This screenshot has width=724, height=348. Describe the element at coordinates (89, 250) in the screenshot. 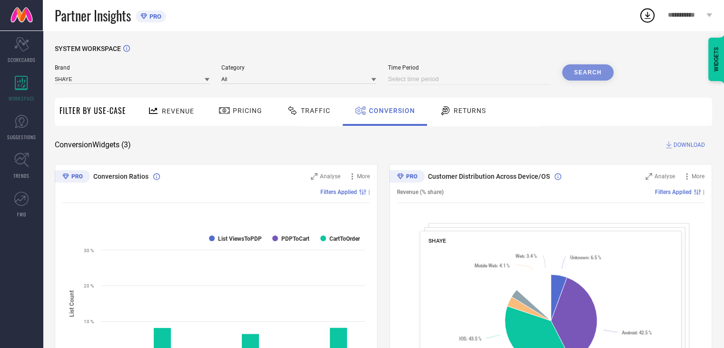

I see `text: 30 %` at that location.